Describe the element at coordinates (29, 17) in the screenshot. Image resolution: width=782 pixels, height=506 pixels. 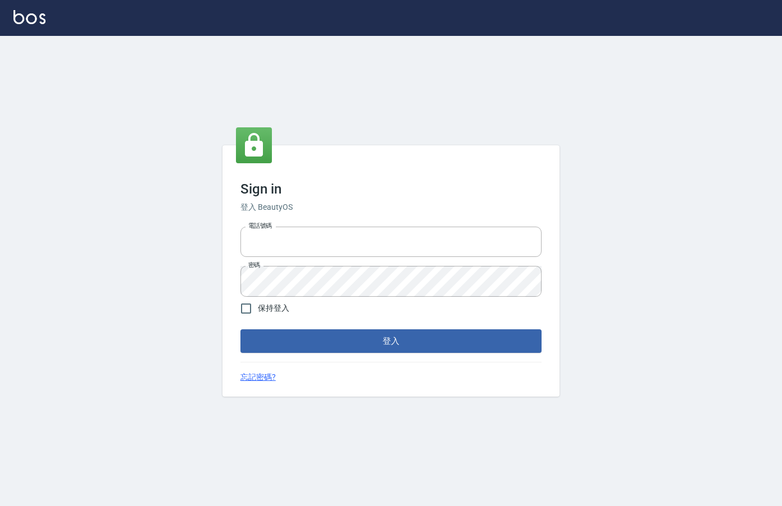
I see `img: Logo` at that location.